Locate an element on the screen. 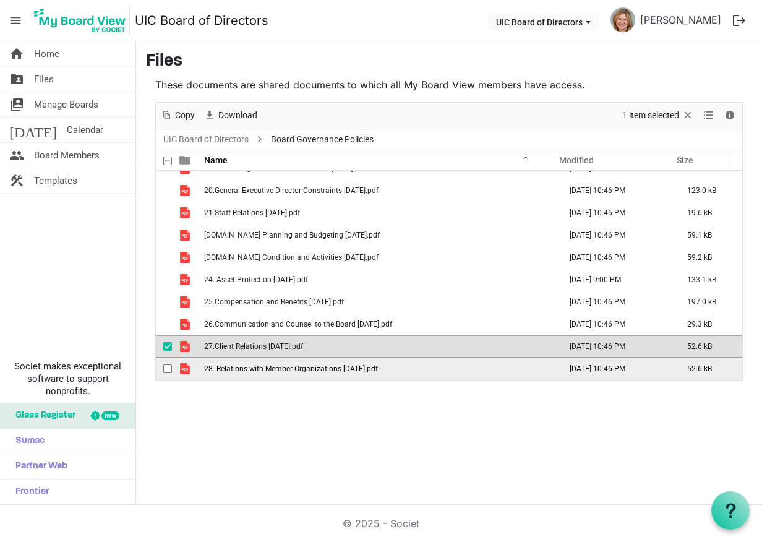 The width and height of the screenshot is (762, 542). span: Sumac is located at coordinates (27, 441).